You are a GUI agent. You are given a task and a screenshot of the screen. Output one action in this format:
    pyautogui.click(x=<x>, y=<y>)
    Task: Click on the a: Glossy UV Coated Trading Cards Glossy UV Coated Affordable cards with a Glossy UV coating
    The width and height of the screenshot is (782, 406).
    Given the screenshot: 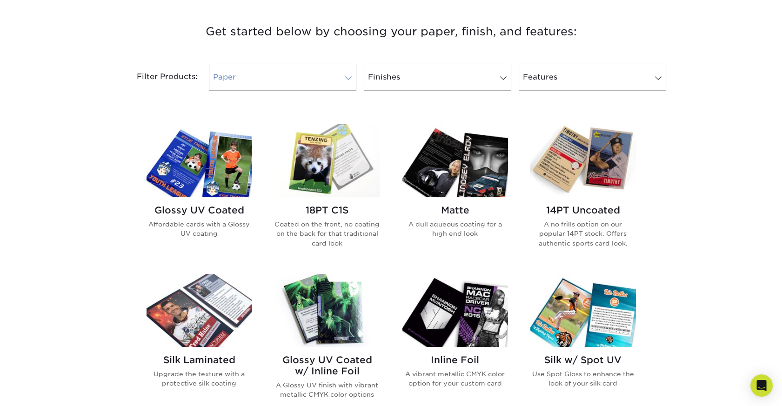 What is the action you would take?
    pyautogui.click(x=199, y=193)
    